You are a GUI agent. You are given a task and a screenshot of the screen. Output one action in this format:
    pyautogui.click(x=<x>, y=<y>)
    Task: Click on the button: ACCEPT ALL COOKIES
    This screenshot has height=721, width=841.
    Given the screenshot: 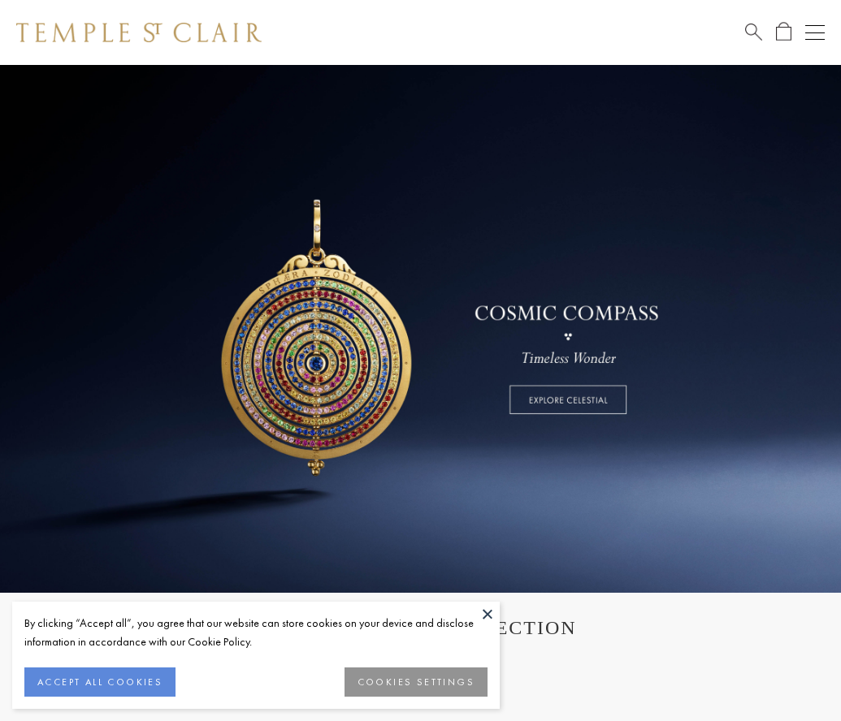 What is the action you would take?
    pyautogui.click(x=100, y=682)
    